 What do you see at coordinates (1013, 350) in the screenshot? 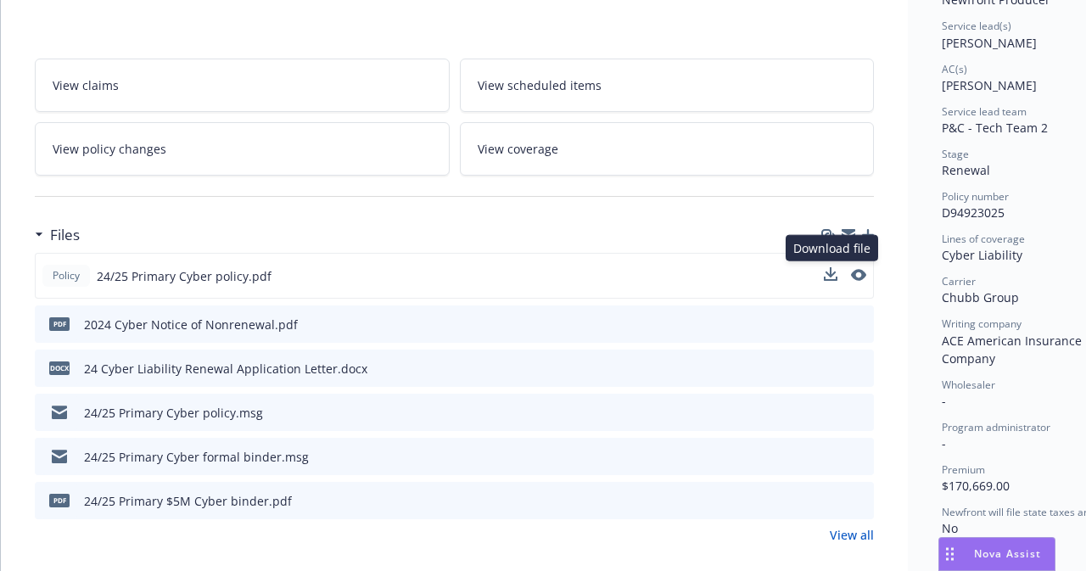
I see `span: ACE American Insurance Company` at bounding box center [1013, 350].